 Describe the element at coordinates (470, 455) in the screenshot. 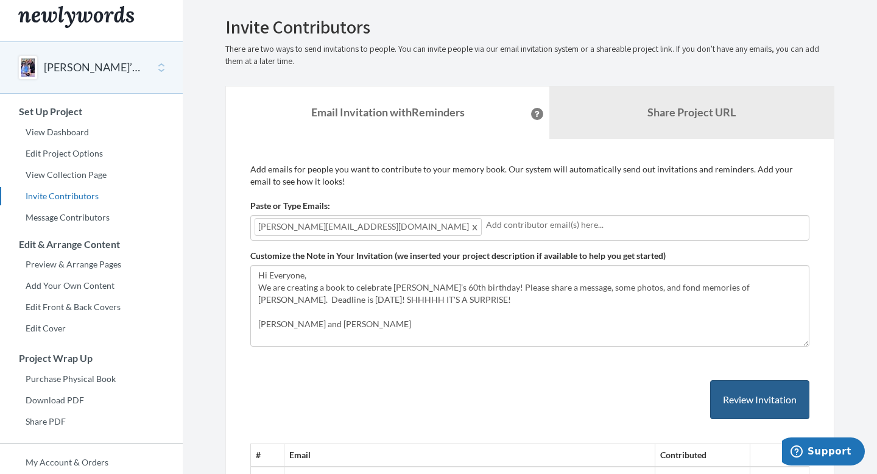

I see `th: Email` at that location.